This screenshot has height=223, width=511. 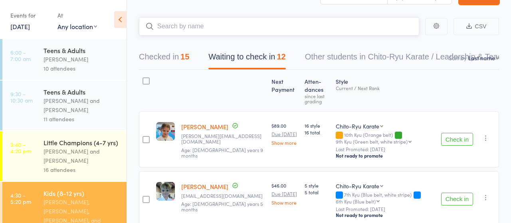 What do you see at coordinates (21, 148) in the screenshot?
I see `time: 3:40 - 4:20 pm` at bounding box center [21, 148].